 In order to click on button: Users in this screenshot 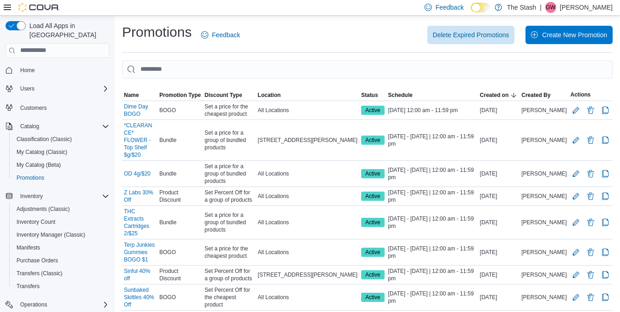, I will do `click(57, 89)`.